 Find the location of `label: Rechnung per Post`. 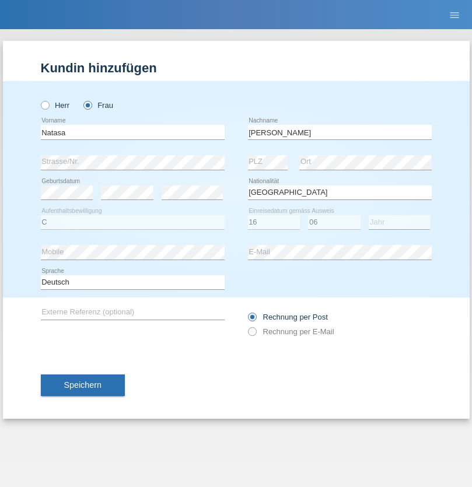

label: Rechnung per Post is located at coordinates (287, 317).